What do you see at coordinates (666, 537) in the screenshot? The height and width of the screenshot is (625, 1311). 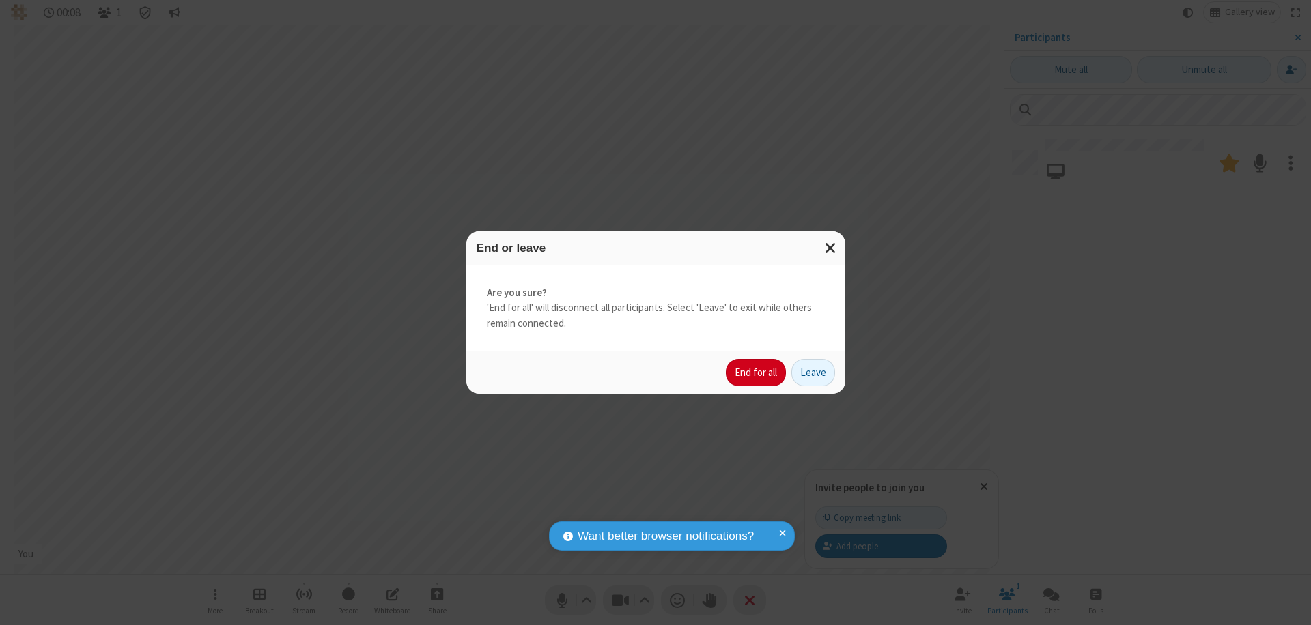 I see `span: Want better browser notifications?` at bounding box center [666, 537].